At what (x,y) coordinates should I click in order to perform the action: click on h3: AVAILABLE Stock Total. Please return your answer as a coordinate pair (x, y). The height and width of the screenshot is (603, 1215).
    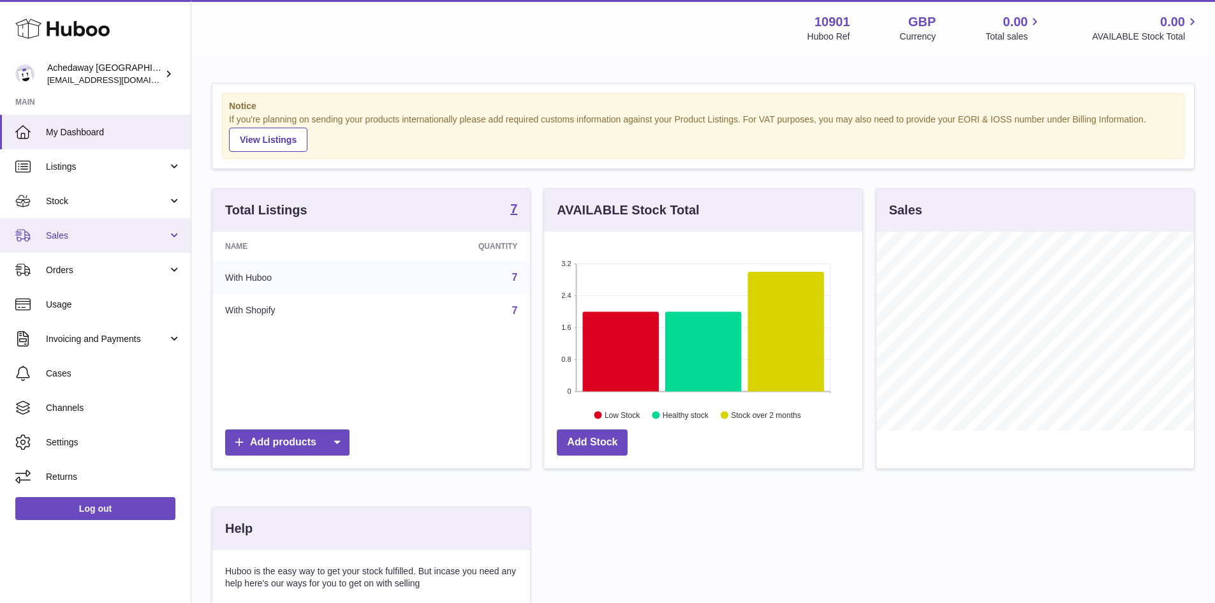
    Looking at the image, I should click on (627, 210).